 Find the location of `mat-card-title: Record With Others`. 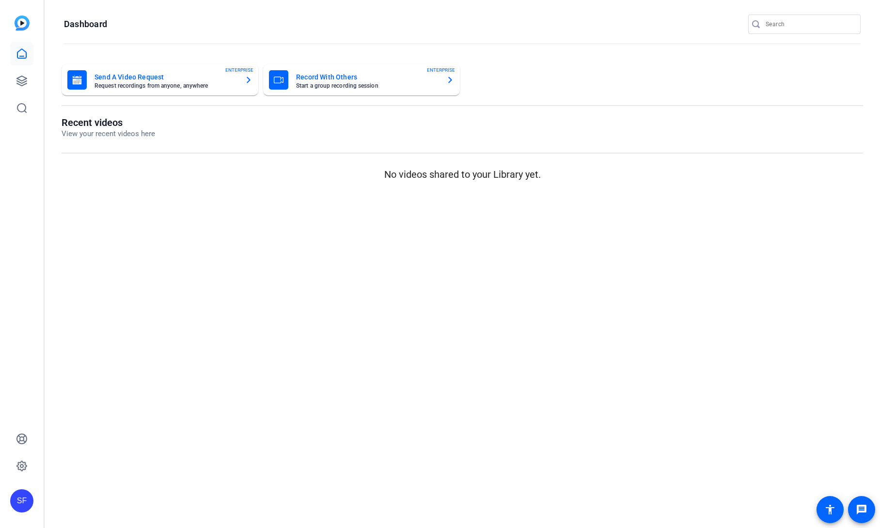

mat-card-title: Record With Others is located at coordinates (367, 77).